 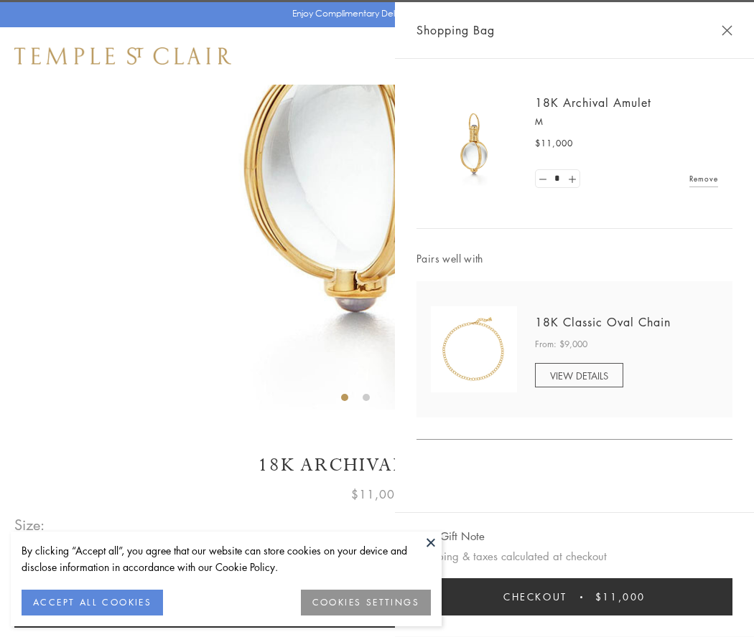 What do you see at coordinates (574, 556) in the screenshot?
I see `p: Shipping & taxes calculated at checkout` at bounding box center [574, 556].